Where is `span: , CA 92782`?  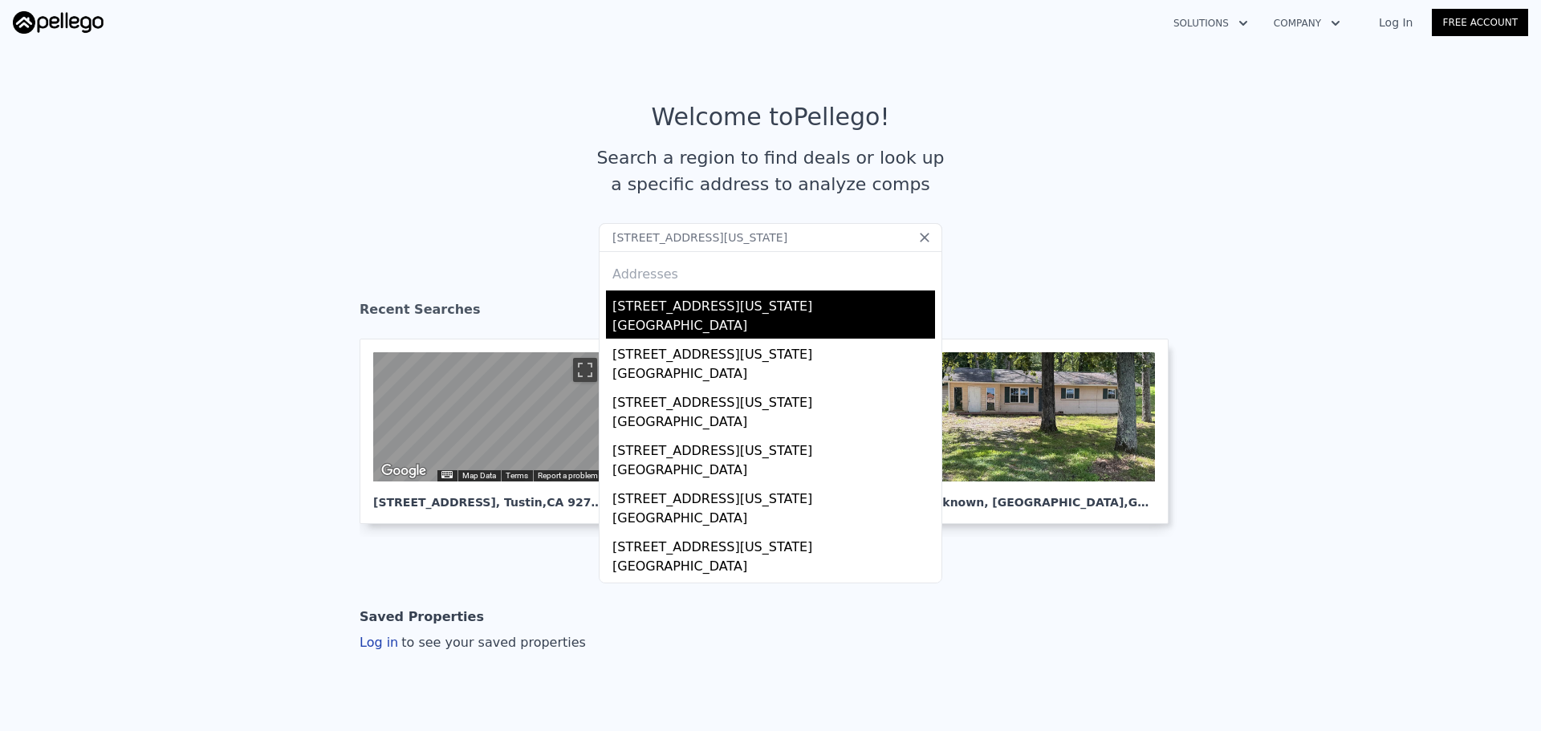
span: , CA 92782 is located at coordinates (575, 503).